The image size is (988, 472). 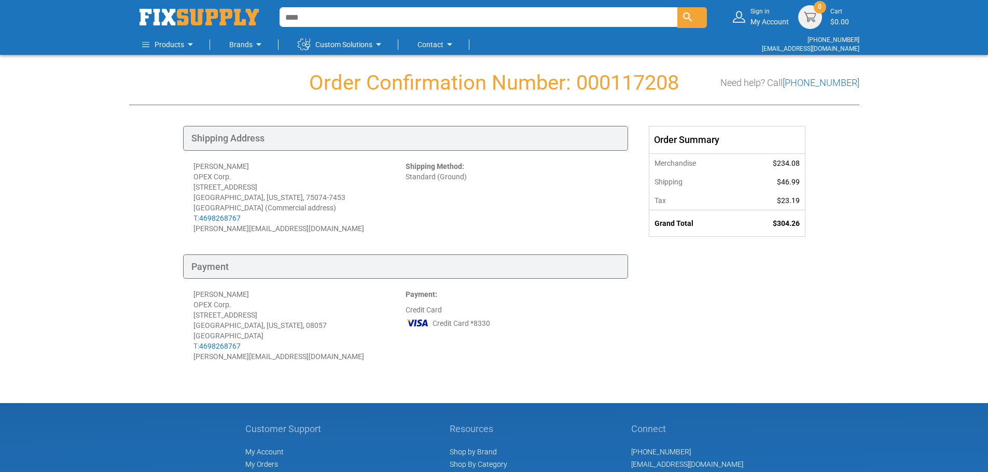 What do you see at coordinates (461, 324) in the screenshot?
I see `span: Credit Card *8330` at bounding box center [461, 324].